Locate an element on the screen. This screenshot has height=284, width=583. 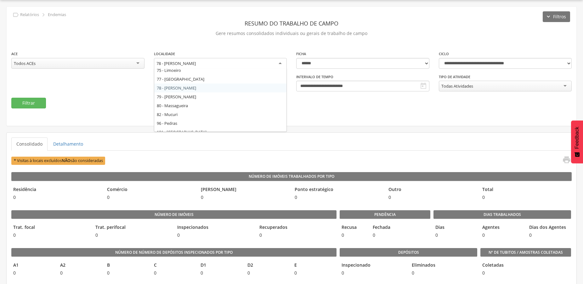
div: 96 - Pedras is located at coordinates (220, 123).